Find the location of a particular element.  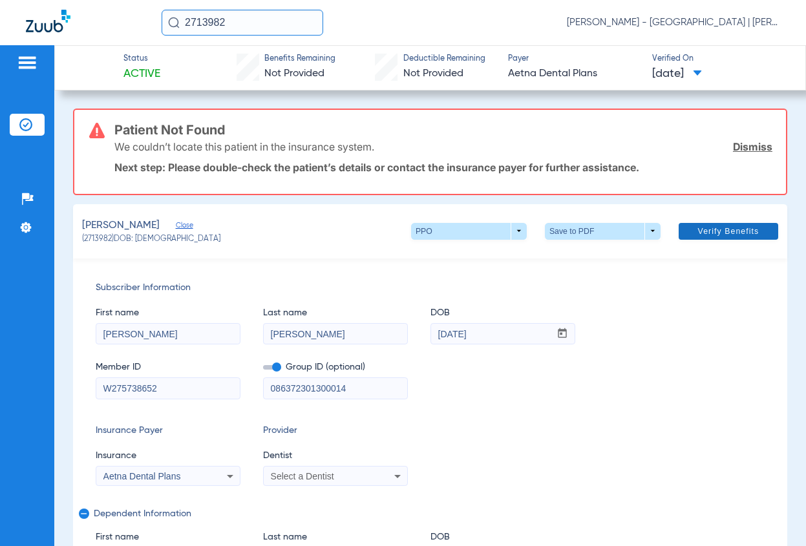

button: Save to PDF is located at coordinates (603, 231).